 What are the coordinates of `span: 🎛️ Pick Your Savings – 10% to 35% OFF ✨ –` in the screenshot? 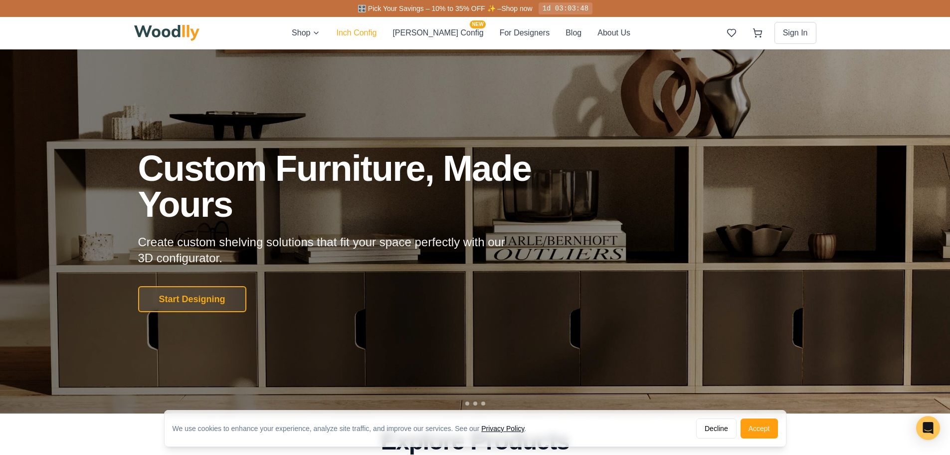 It's located at (430, 8).